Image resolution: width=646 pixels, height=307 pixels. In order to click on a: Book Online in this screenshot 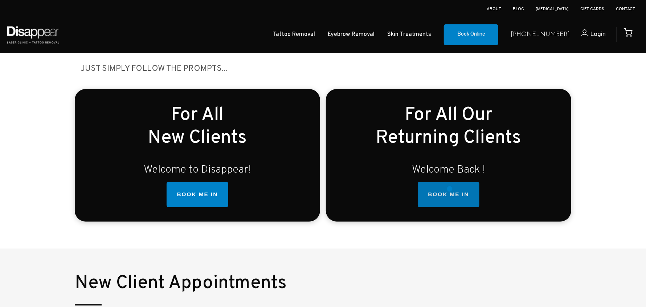, I will do `click(471, 35)`.